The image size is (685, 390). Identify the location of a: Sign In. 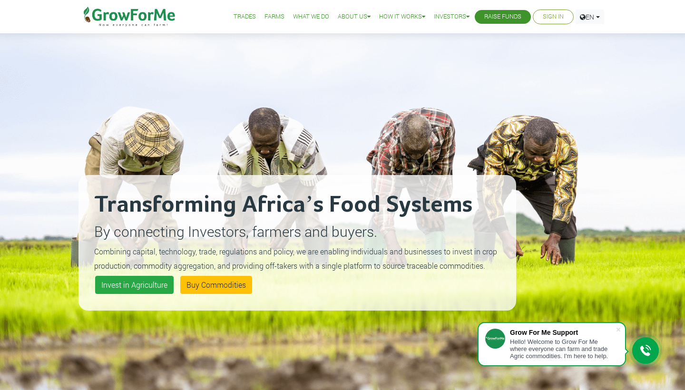
(554, 17).